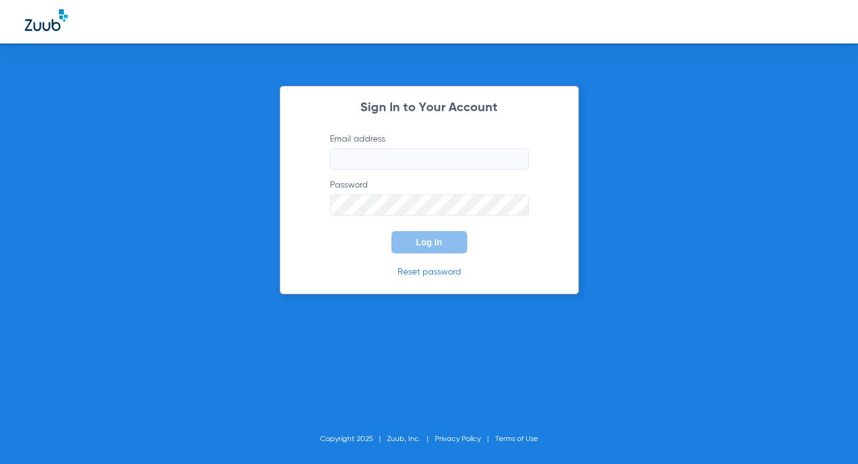  What do you see at coordinates (46, 20) in the screenshot?
I see `img: Zuub Logo` at bounding box center [46, 20].